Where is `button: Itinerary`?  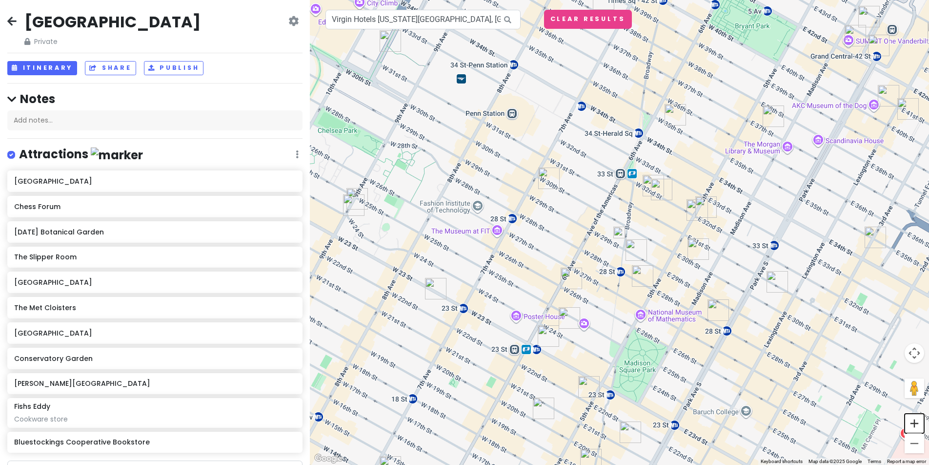 button: Itinerary is located at coordinates (42, 68).